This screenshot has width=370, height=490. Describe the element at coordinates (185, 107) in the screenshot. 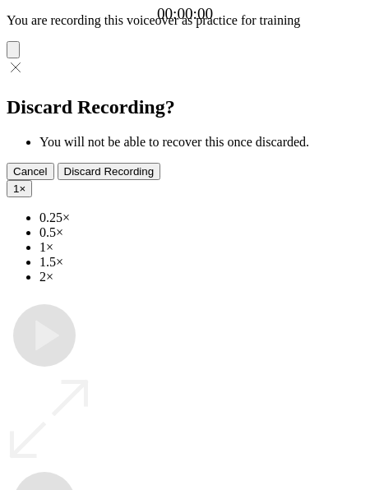

I see `h2: Discard Recording?` at that location.